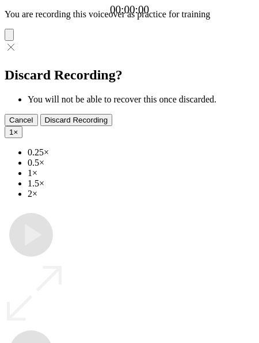 This screenshot has width=259, height=343. Describe the element at coordinates (141, 173) in the screenshot. I see `li: 1×` at that location.